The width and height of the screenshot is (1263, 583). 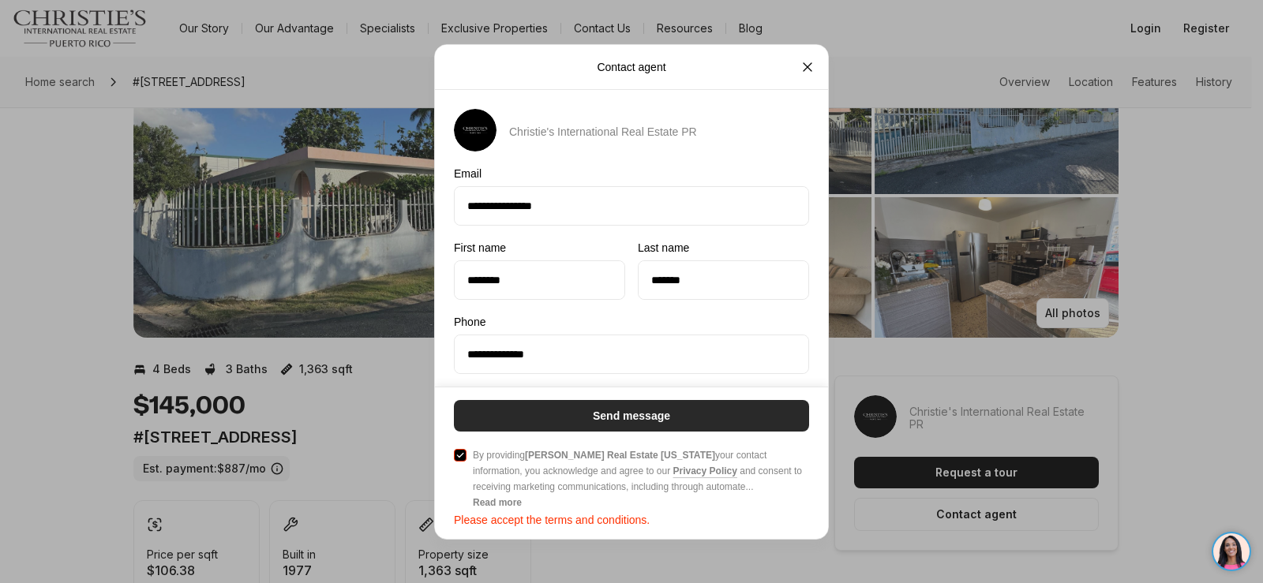 What do you see at coordinates (723, 247) in the screenshot?
I see `label: Last name` at bounding box center [723, 247].